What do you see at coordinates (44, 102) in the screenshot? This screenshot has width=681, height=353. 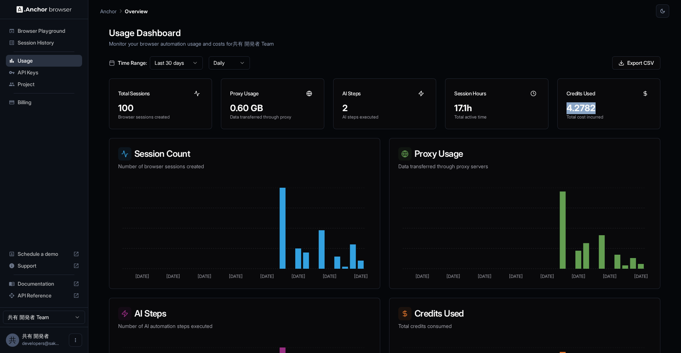 I see `div: Billing` at bounding box center [44, 102].